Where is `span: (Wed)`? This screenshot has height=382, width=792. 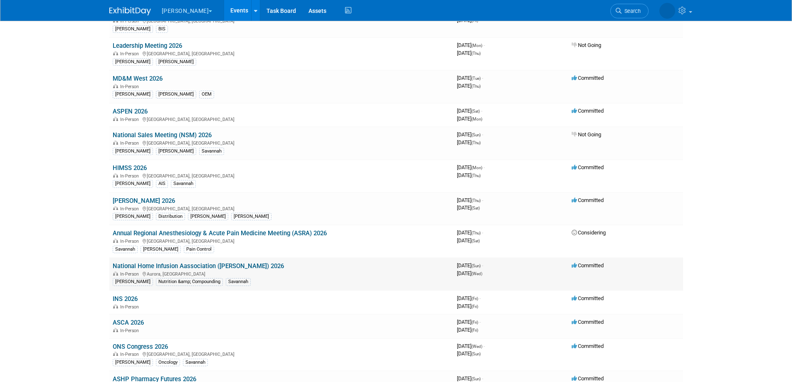 span: (Wed) is located at coordinates (477, 274).